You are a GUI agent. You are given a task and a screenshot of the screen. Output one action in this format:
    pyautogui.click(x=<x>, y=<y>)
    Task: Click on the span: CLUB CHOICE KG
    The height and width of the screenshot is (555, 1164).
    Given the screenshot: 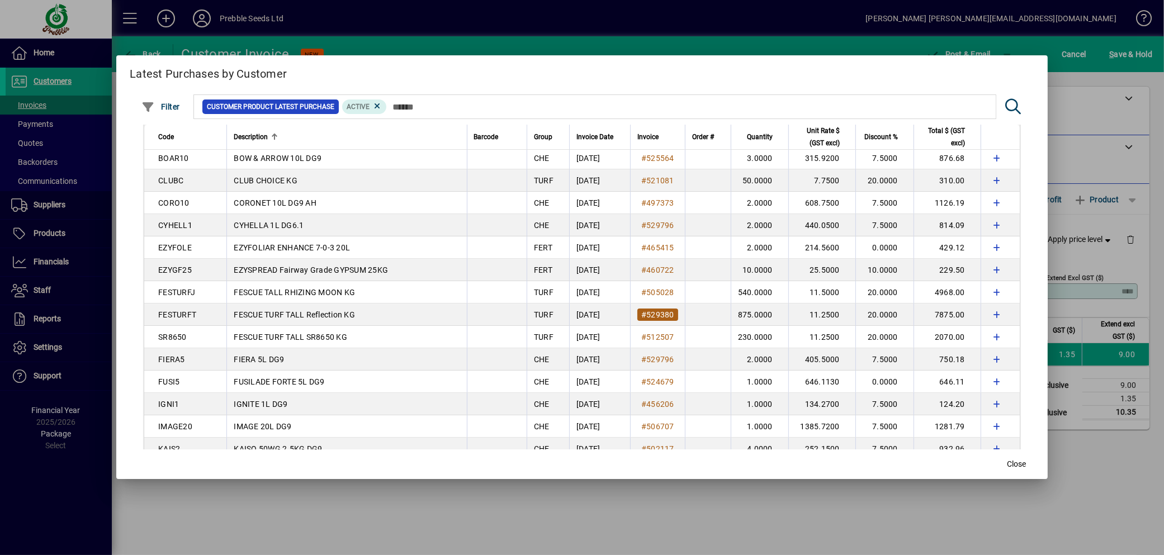 What is the action you would take?
    pyautogui.click(x=266, y=181)
    